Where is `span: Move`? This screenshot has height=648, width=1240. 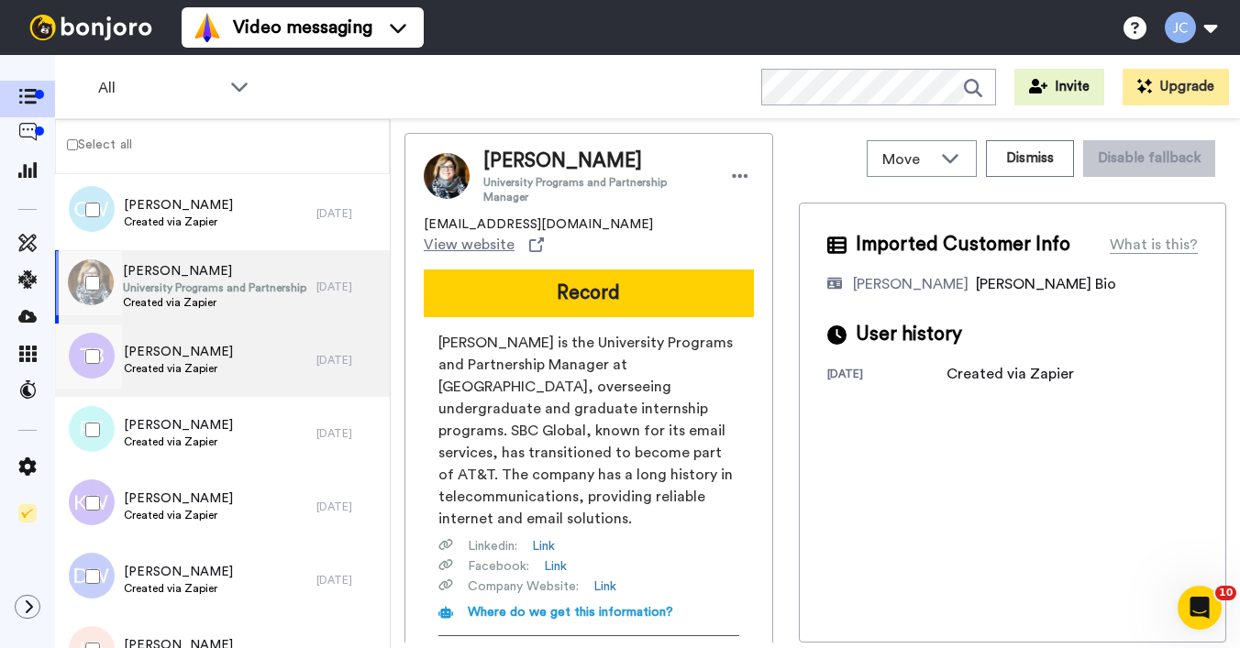
span: Move is located at coordinates (907, 160).